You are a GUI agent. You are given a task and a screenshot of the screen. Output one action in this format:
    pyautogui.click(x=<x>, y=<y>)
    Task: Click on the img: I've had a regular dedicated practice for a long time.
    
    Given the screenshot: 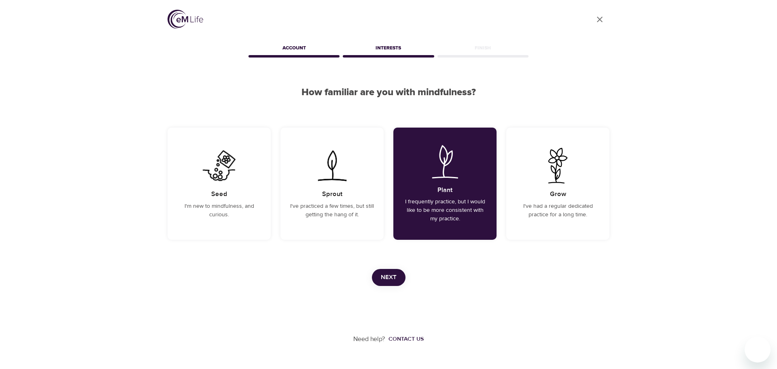 What is the action you would take?
    pyautogui.click(x=558, y=166)
    